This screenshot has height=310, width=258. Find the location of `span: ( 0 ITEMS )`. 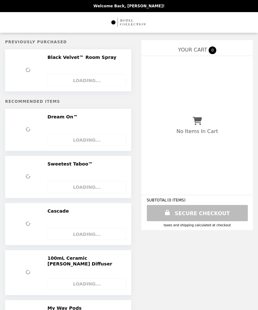

span: ( 0 ITEMS ) is located at coordinates (176, 200).